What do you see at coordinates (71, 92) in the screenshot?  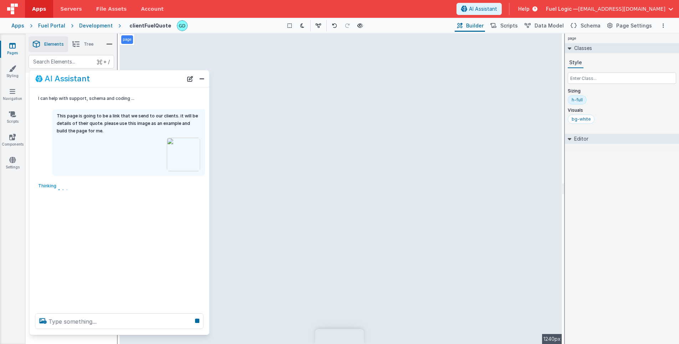 I see `button: Forms` at bounding box center [71, 92].